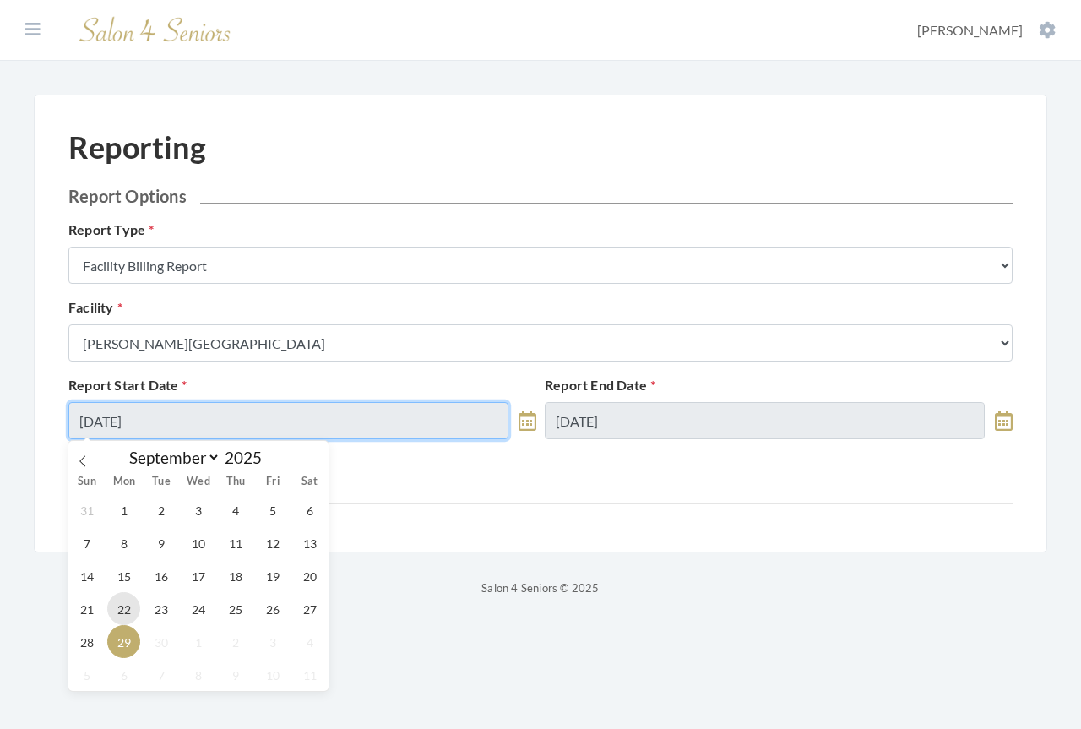 The width and height of the screenshot is (1081, 729). I want to click on span: September 6, 2025, so click(309, 509).